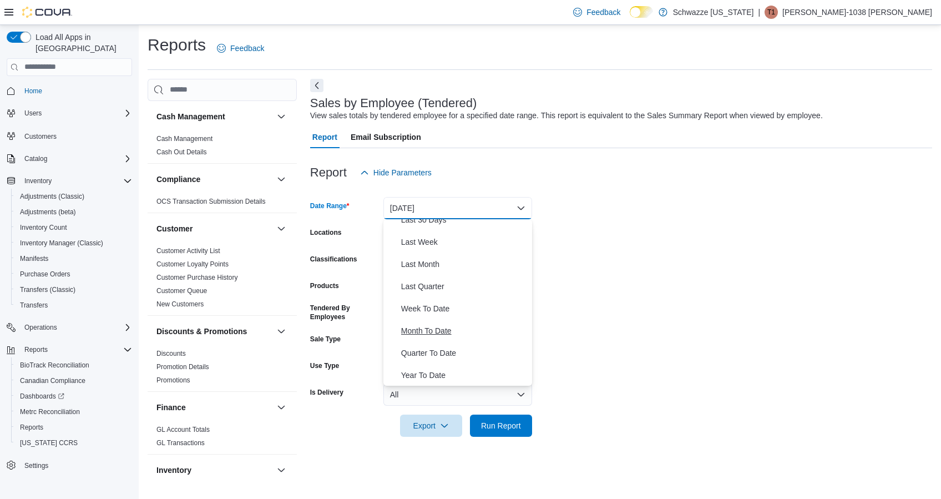 The height and width of the screenshot is (499, 941). What do you see at coordinates (74, 365) in the screenshot?
I see `button: BioTrack Reconciliation` at bounding box center [74, 365].